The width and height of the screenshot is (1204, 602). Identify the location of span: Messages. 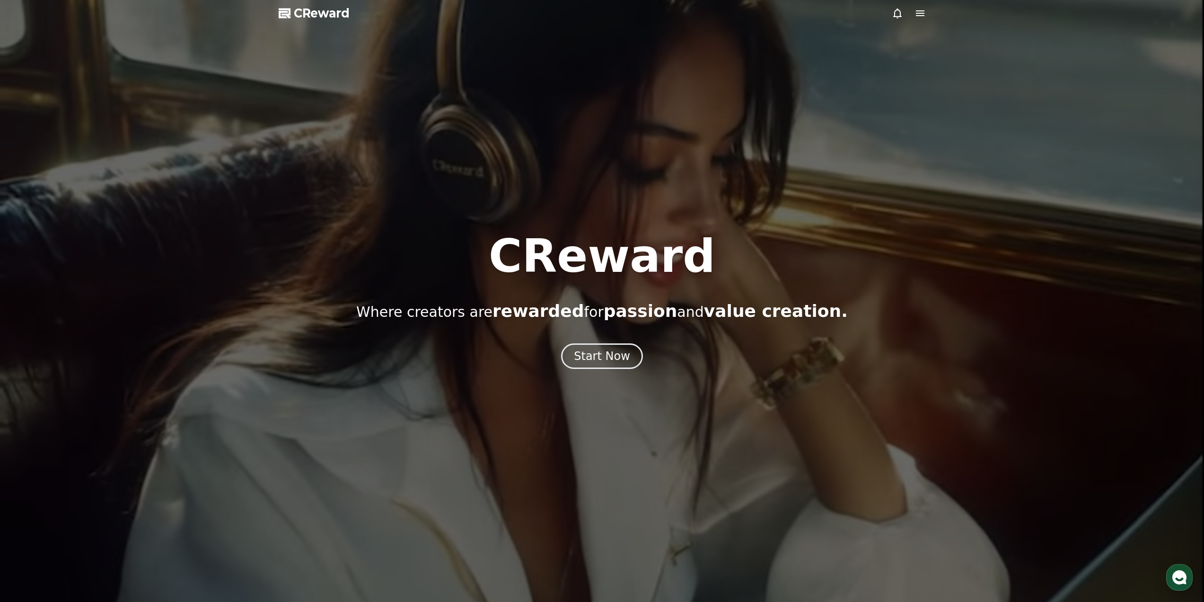
(92, 319).